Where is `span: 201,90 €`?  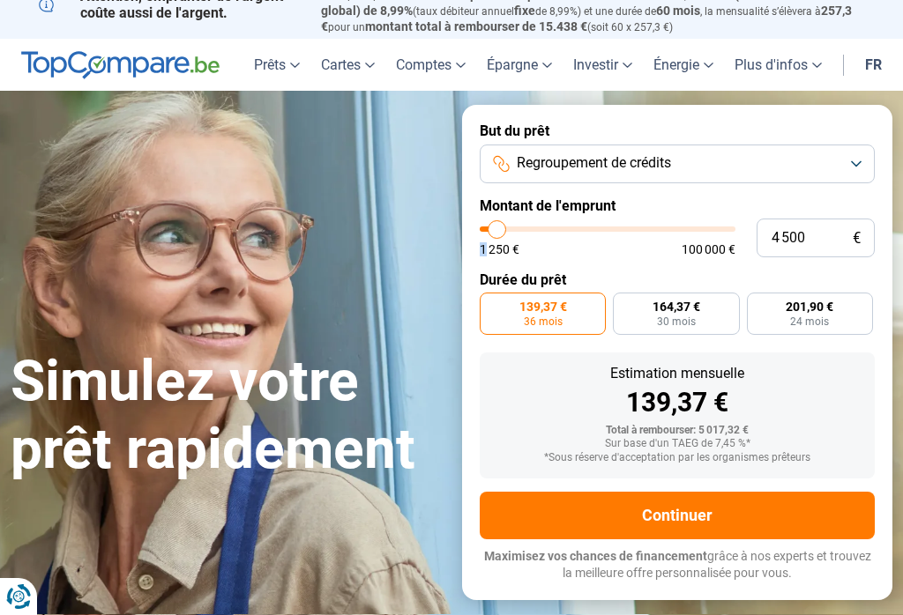
span: 201,90 € is located at coordinates (809, 307).